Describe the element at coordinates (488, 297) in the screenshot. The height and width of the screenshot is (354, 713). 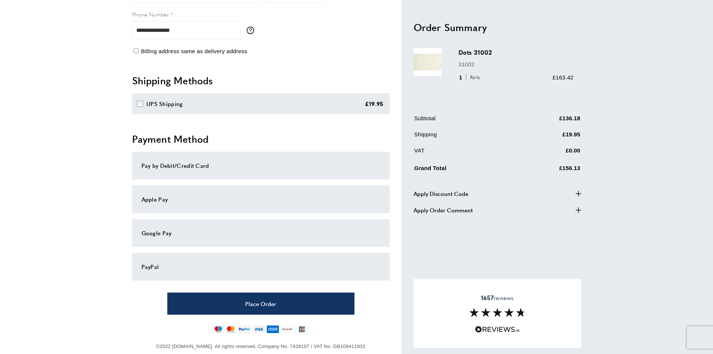
I see `strong: 1657` at that location.